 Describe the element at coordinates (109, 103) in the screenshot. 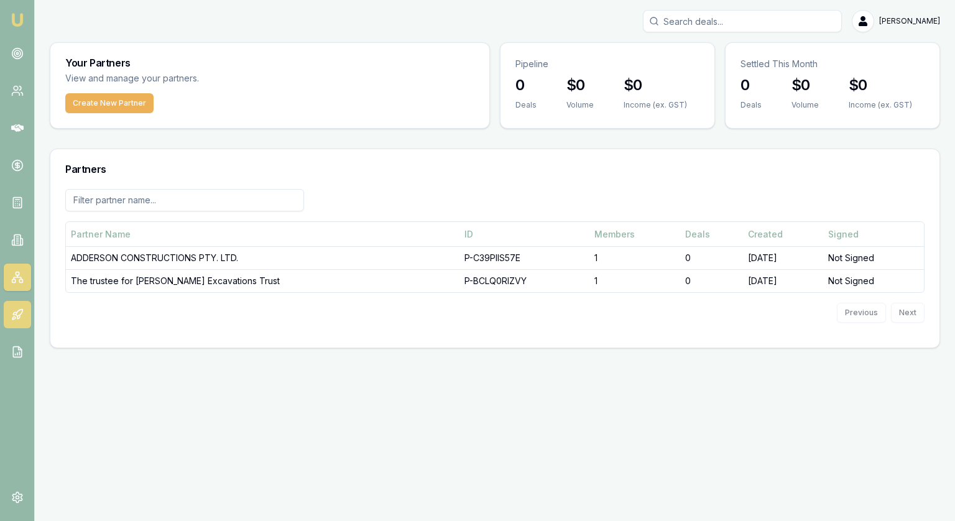

I see `a: Create New Partner` at that location.